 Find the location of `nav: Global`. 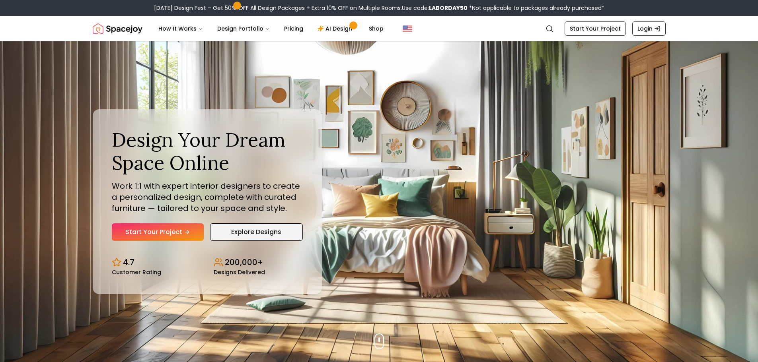

nav: Global is located at coordinates (379, 29).